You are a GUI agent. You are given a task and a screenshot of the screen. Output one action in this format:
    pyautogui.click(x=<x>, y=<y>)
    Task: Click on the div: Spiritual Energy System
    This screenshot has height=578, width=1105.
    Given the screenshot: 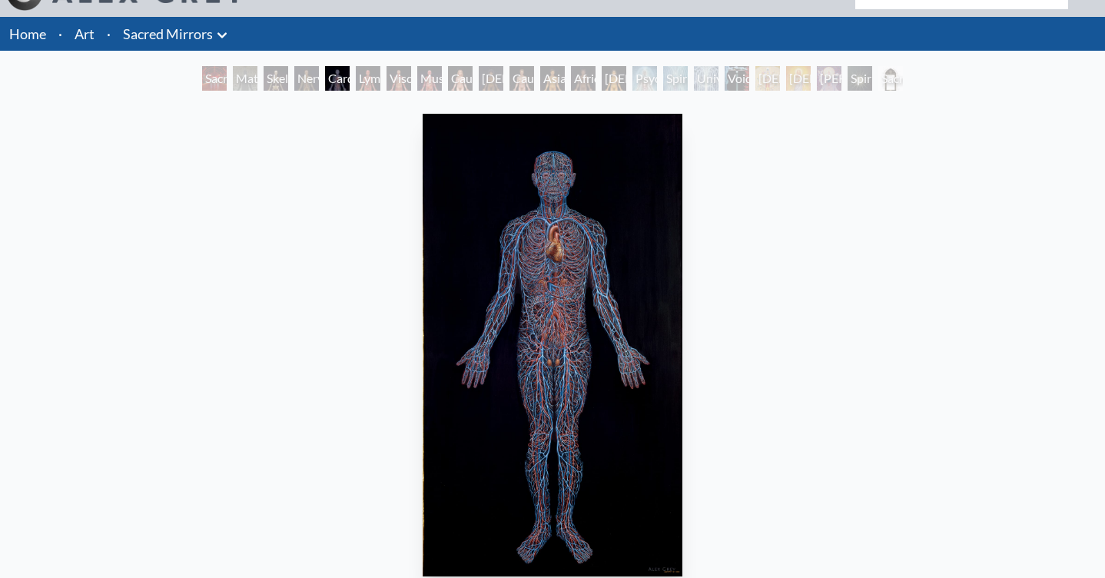 What is the action you would take?
    pyautogui.click(x=676, y=78)
    